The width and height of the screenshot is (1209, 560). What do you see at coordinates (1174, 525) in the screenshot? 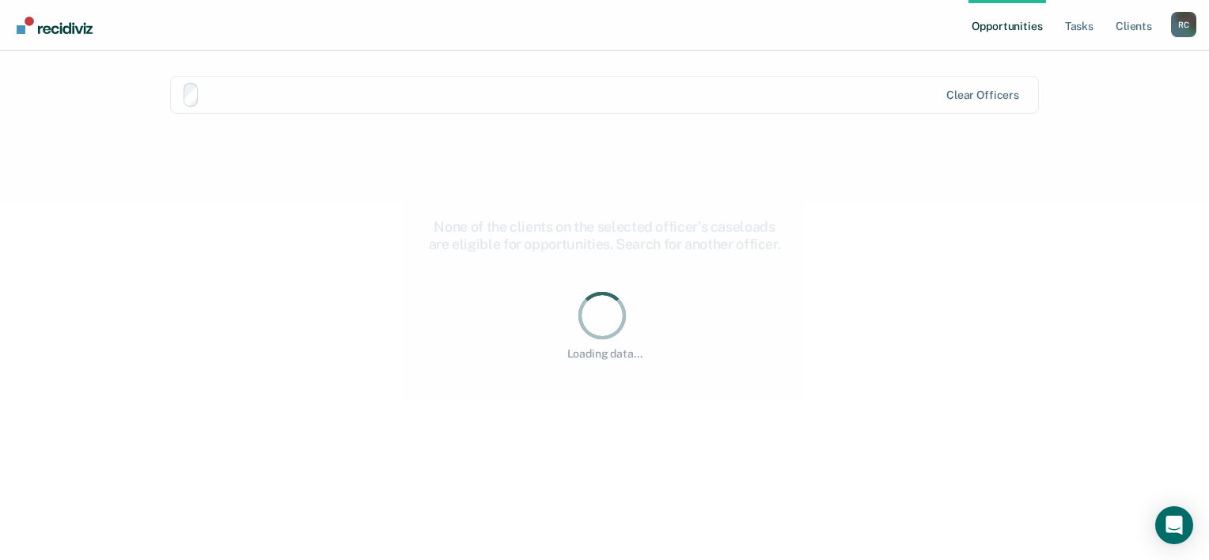
I see `div: Open Intercom Messenger` at bounding box center [1174, 525].